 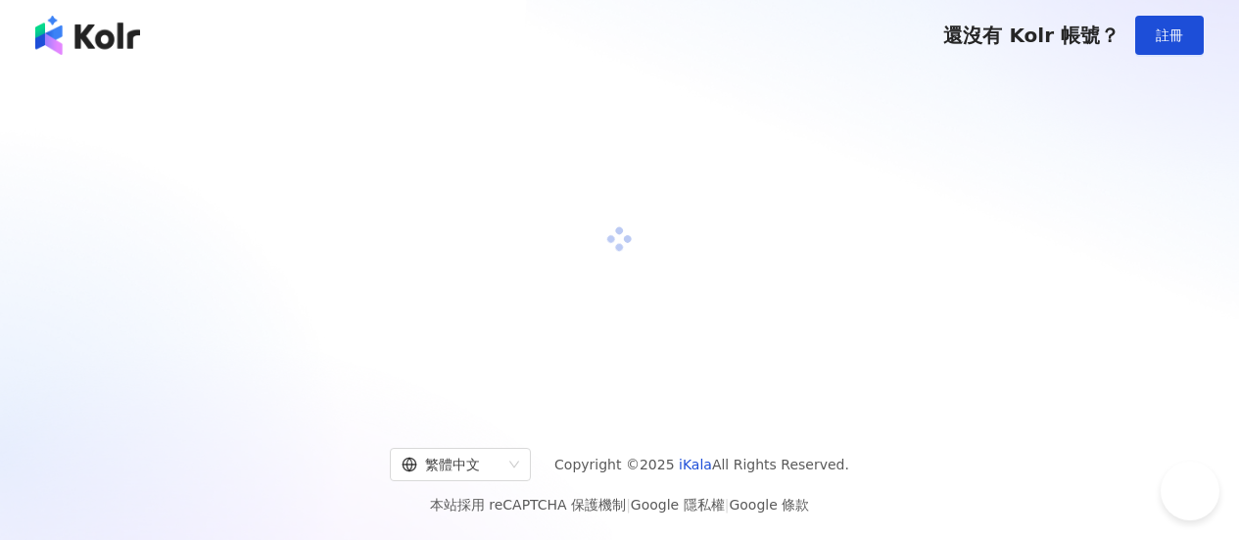 What do you see at coordinates (701, 464) in the screenshot?
I see `span: Copyright © 2025 All Rights Reserved.` at bounding box center [701, 464].